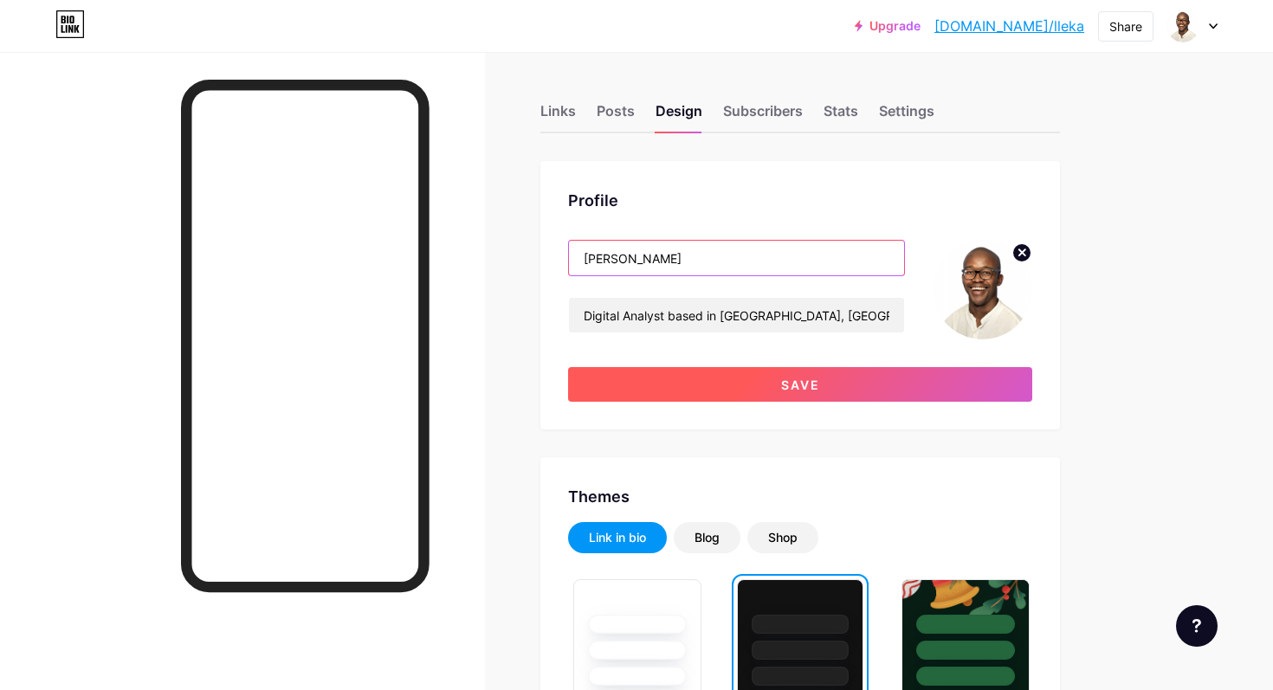 The width and height of the screenshot is (1273, 690). Describe the element at coordinates (707, 538) in the screenshot. I see `div: Blog` at that location.